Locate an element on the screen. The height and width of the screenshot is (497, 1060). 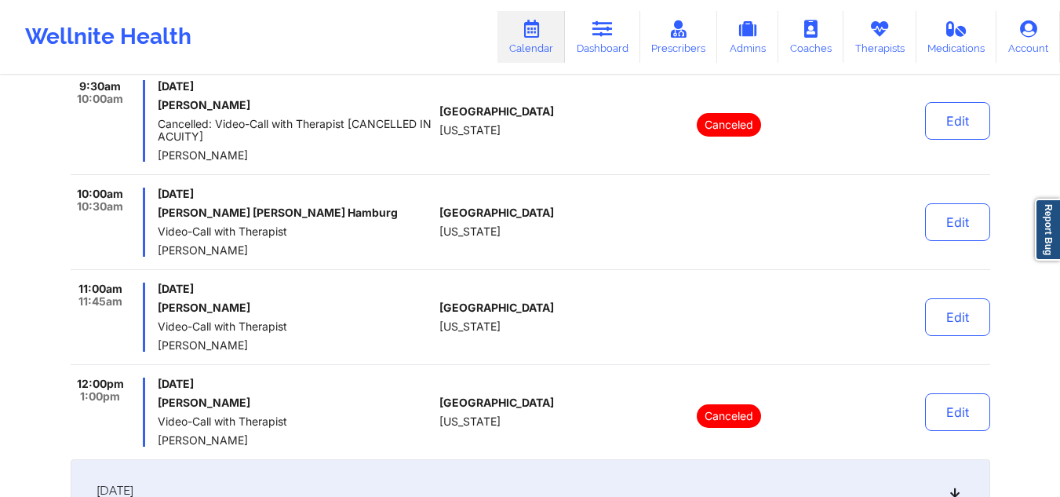
span: Cancelled: Video-Call with Therapist [CANCELLED IN ACUITY] is located at coordinates (295, 130).